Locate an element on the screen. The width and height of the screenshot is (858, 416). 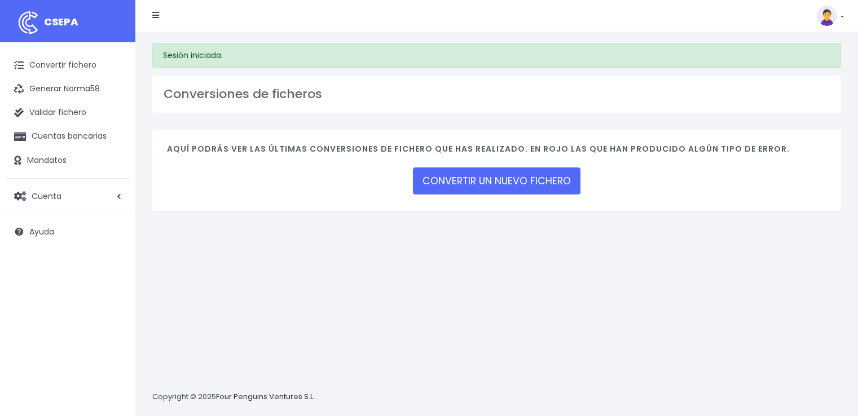
a: Cuentas bancarias is located at coordinates (68, 137).